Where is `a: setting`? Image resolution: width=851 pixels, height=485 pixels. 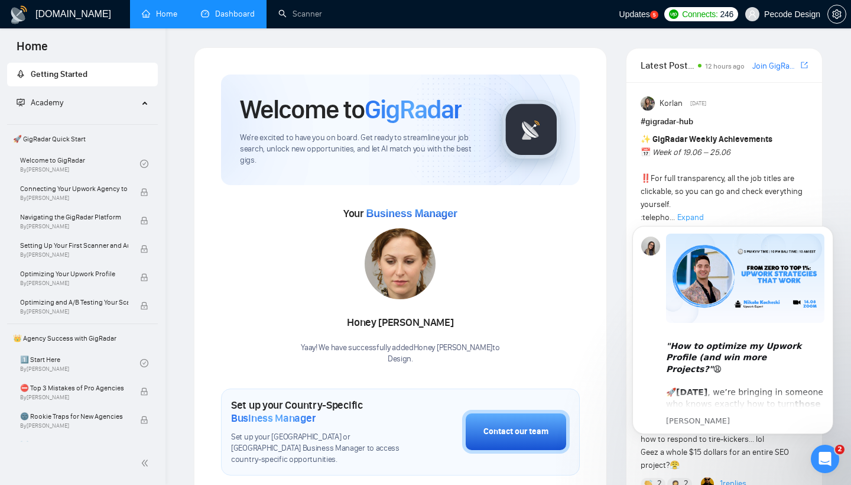
a: setting is located at coordinates (837, 14).